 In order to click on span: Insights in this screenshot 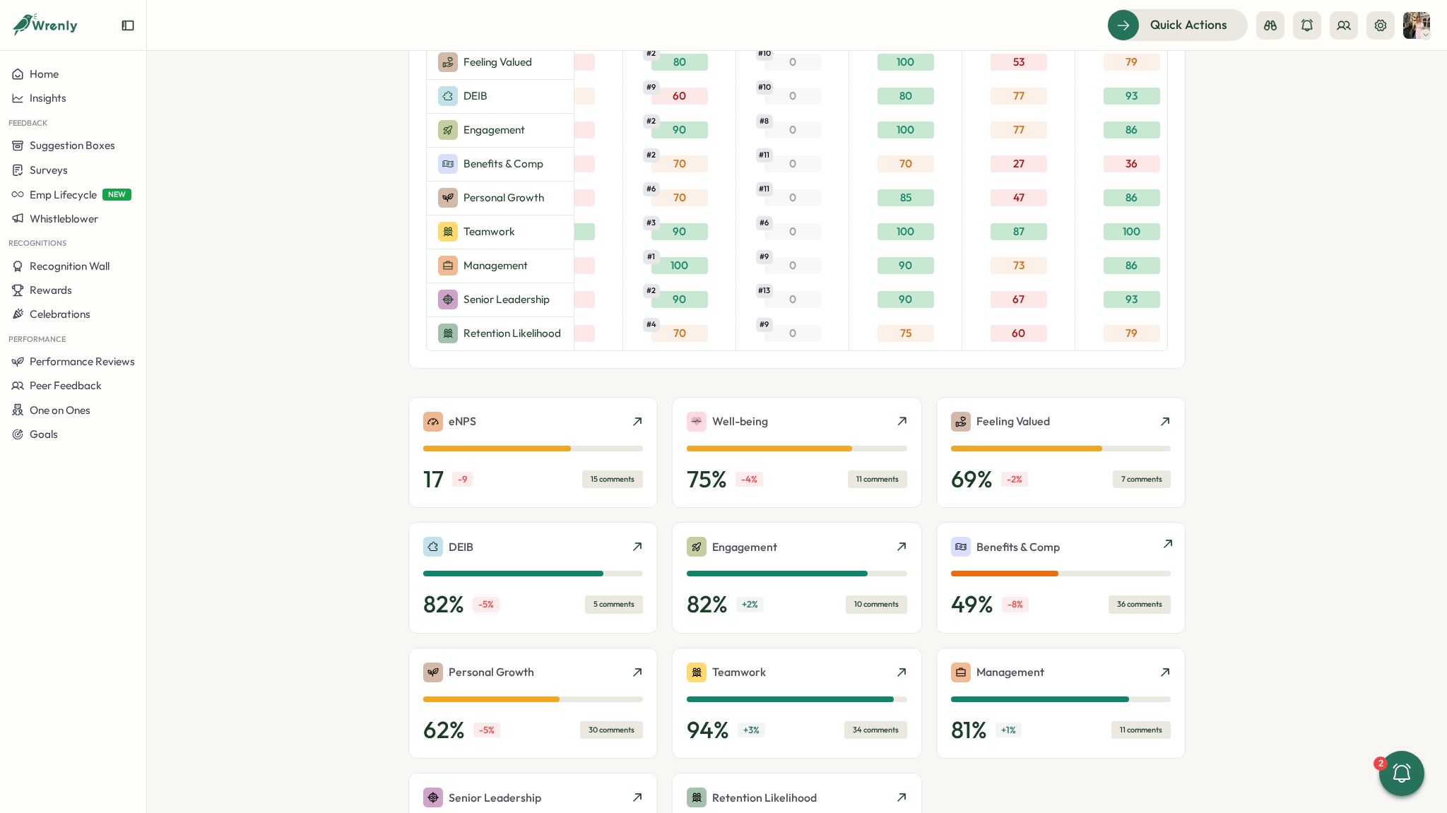, I will do `click(48, 97)`.